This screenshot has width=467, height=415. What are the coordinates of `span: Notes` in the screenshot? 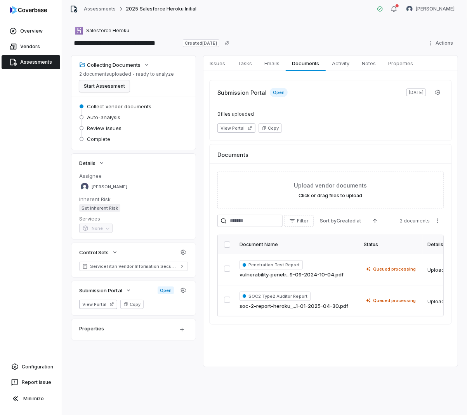 It's located at (369, 63).